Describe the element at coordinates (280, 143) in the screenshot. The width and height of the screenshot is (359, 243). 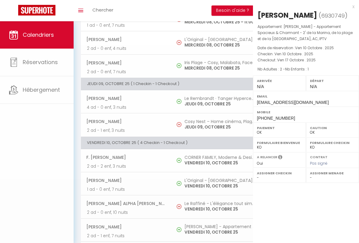
I see `label: Formulaire Bienvenue` at that location.